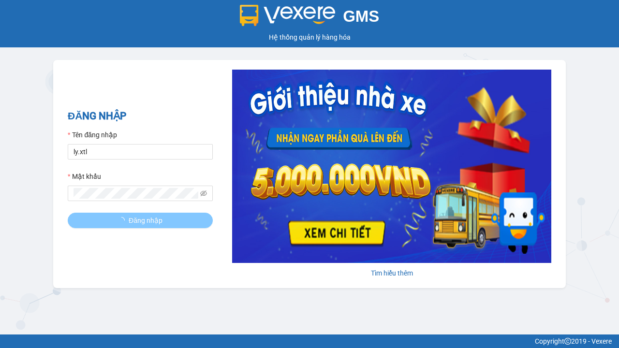  Describe the element at coordinates (123, 220) in the screenshot. I see `span: loading` at that location.